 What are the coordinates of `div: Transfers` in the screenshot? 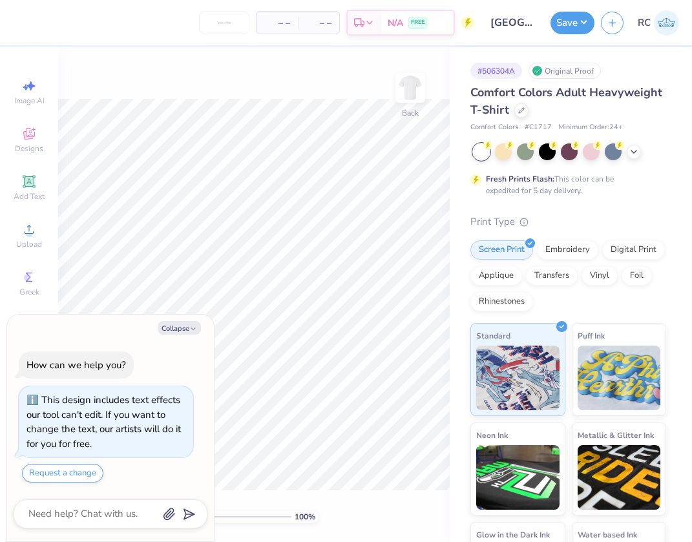 It's located at (552, 276).